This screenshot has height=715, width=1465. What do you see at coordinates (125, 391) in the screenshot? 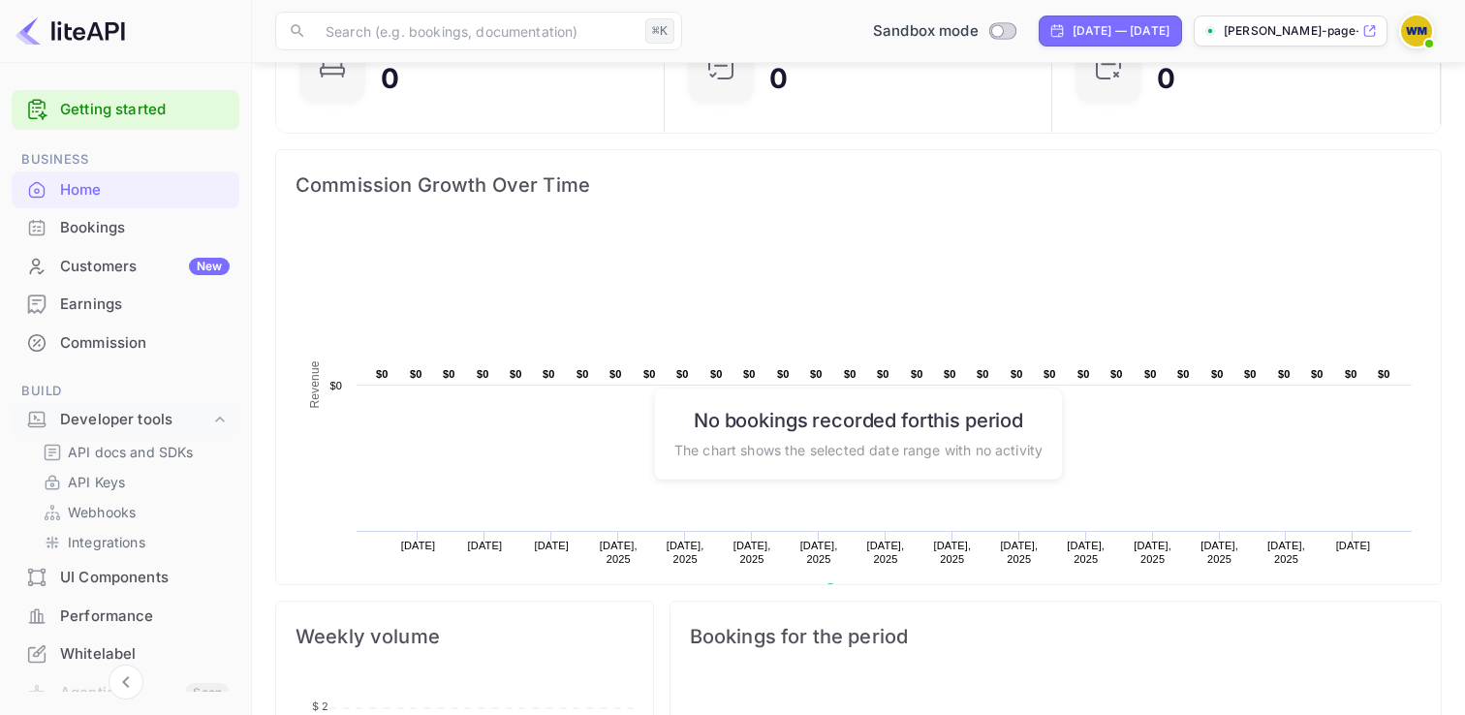
I see `span: Build` at bounding box center [125, 391].